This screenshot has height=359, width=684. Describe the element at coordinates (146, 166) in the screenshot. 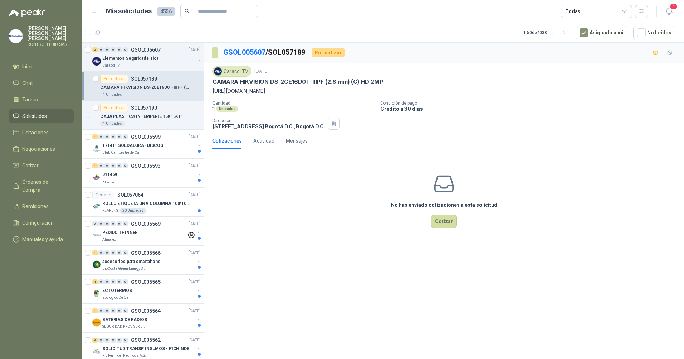

I see `p: GSOL005593` at that location.